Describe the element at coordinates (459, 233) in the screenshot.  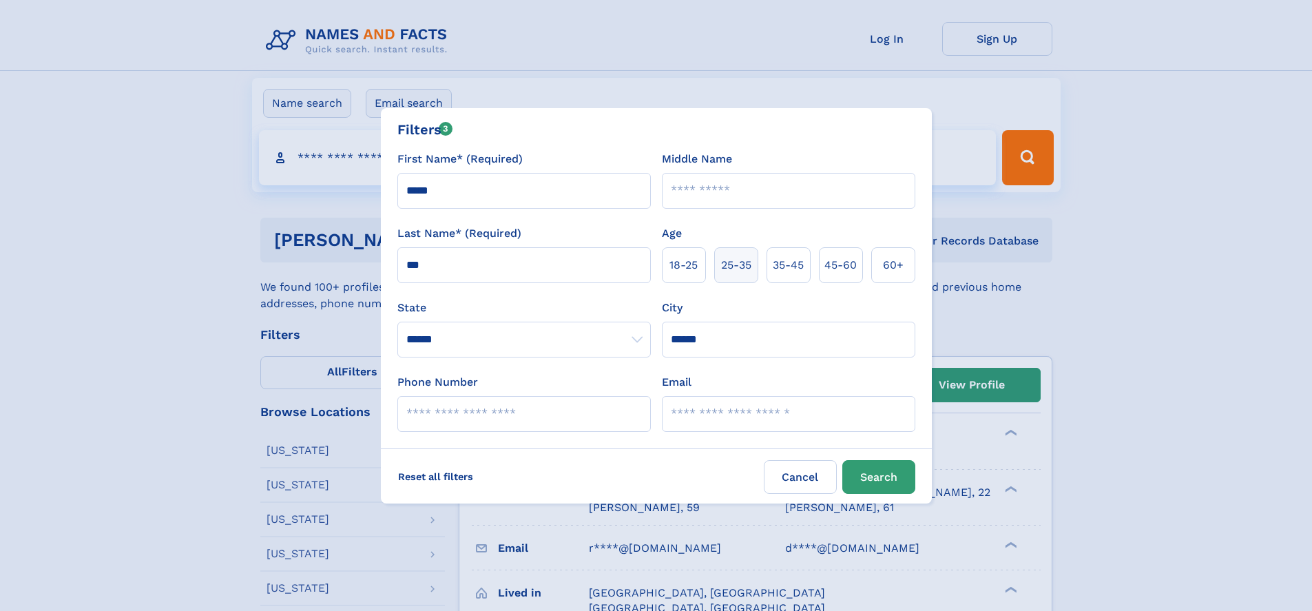
I see `label: Last Name* (Required)` at that location.